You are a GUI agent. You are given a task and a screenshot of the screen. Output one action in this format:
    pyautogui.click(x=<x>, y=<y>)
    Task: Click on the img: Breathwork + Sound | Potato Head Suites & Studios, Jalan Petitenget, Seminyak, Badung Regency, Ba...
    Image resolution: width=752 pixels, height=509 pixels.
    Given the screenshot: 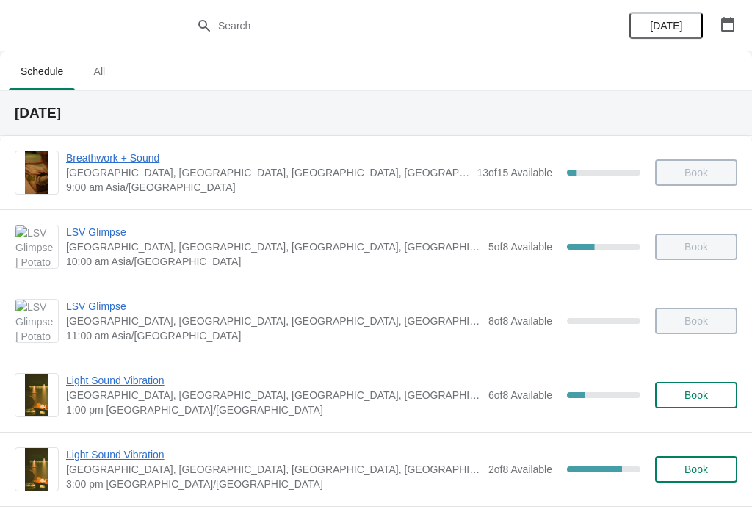 What is the action you would take?
    pyautogui.click(x=37, y=173)
    